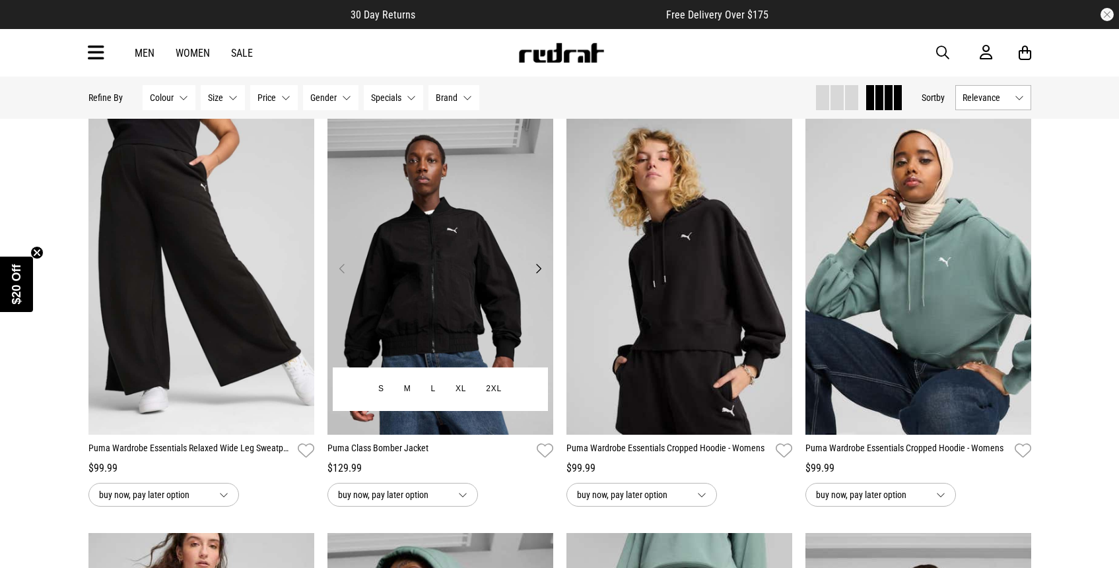  What do you see at coordinates (538, 269) in the screenshot?
I see `button: Next` at bounding box center [538, 269].